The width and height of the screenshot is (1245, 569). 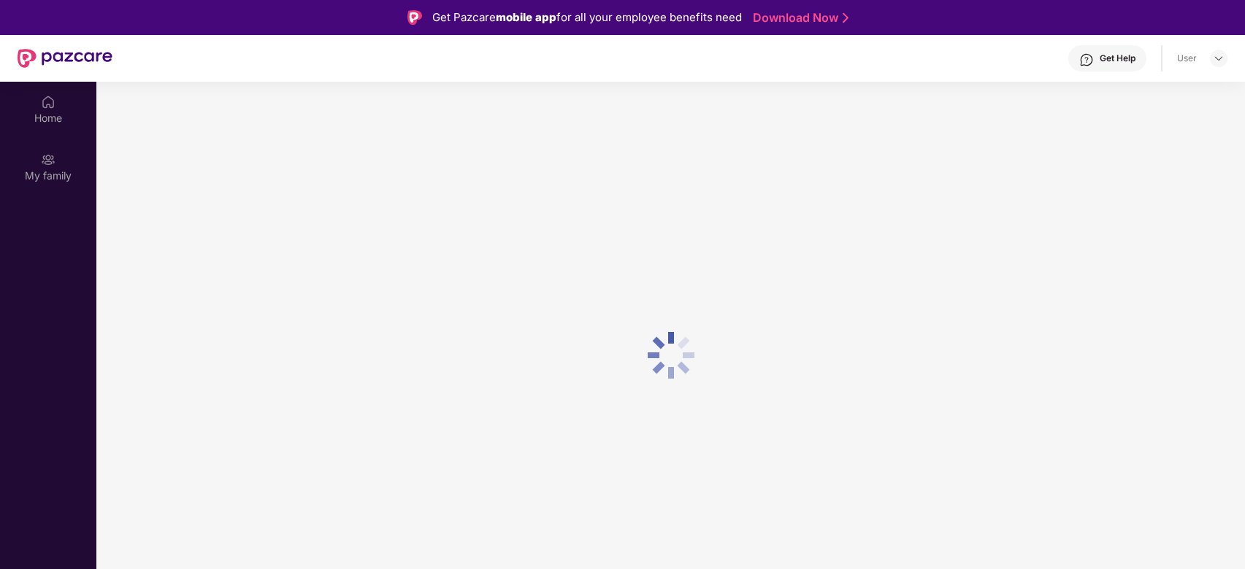 I want to click on strong: mobile app, so click(x=526, y=17).